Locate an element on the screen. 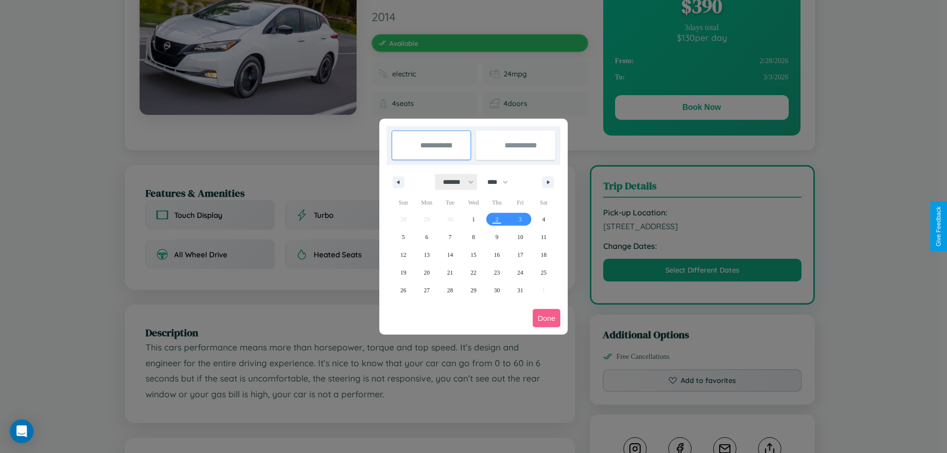 The image size is (947, 453). span: 3 is located at coordinates (520, 219).